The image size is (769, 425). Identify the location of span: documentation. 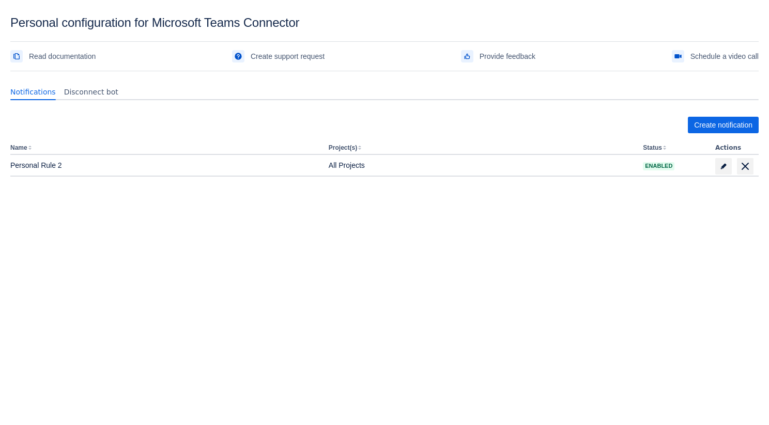
(17, 56).